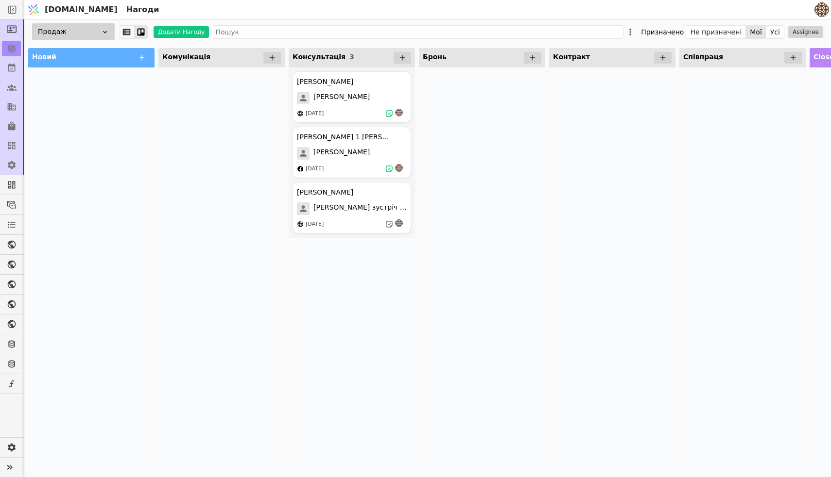 This screenshot has height=477, width=831. Describe the element at coordinates (715, 32) in the screenshot. I see `button: Не призначені` at that location.